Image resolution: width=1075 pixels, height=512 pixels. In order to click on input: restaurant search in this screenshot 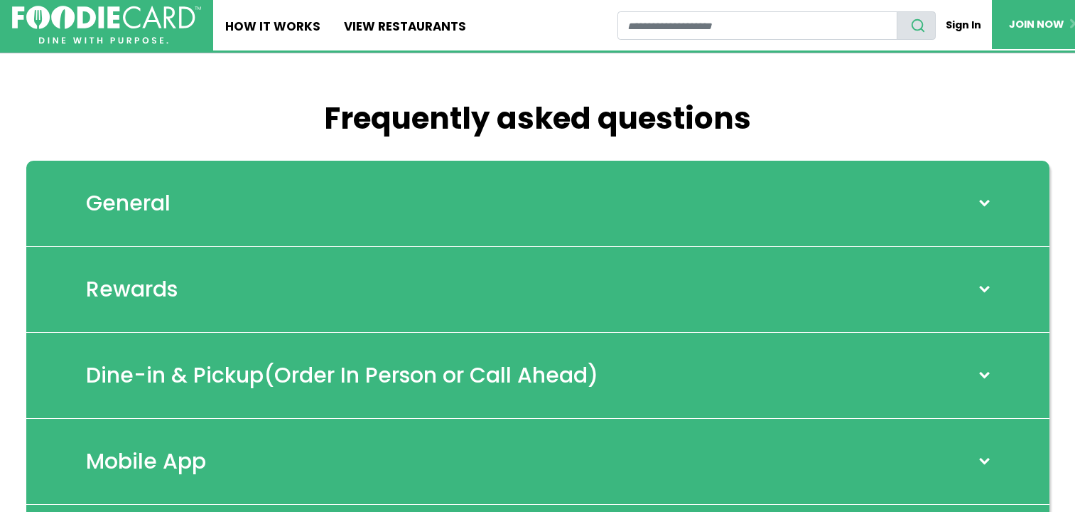, I will do `click(757, 26)`.